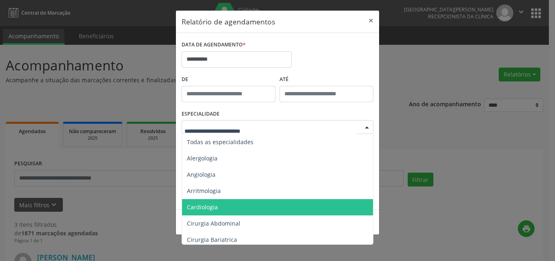  I want to click on label: DATA DE AGENDAMENTO, so click(213, 45).